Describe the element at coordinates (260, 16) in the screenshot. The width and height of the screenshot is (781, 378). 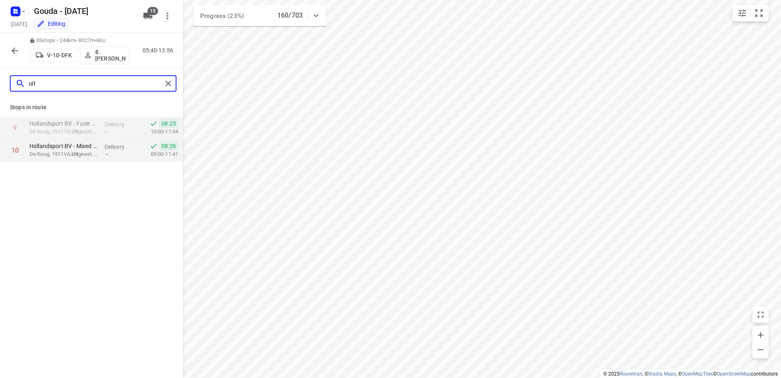
I see `div: Progress (23%)160/703` at that location.